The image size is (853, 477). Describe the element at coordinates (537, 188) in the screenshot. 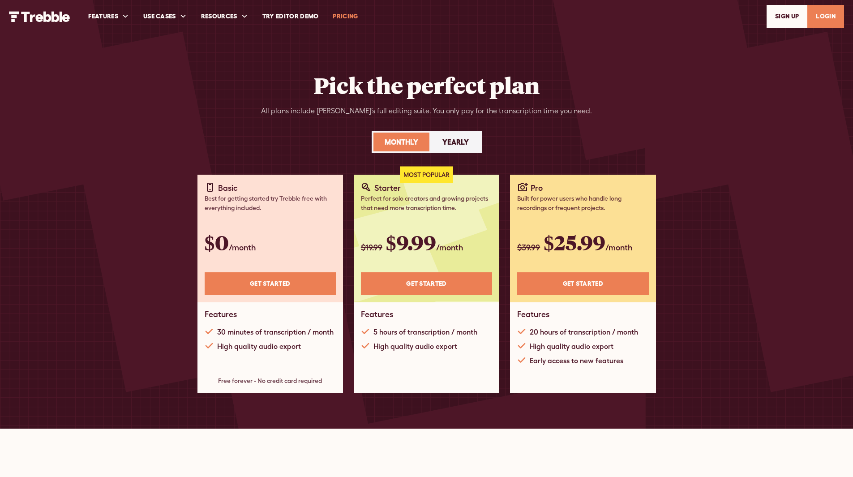

I see `div: Pro` at that location.